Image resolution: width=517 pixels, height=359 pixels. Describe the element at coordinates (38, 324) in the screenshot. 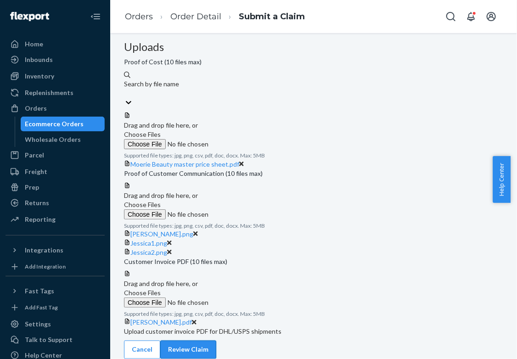

I see `div: Settings` at that location.